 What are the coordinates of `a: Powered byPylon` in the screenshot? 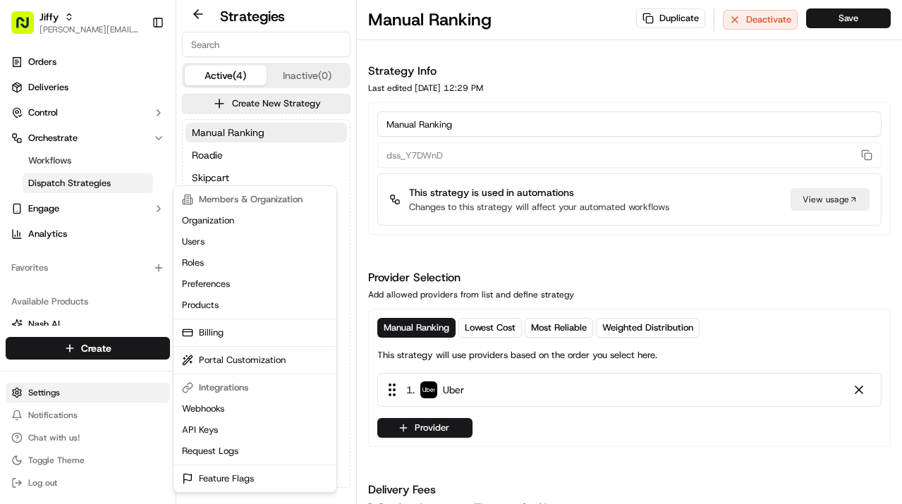 It's located at (135, 244).